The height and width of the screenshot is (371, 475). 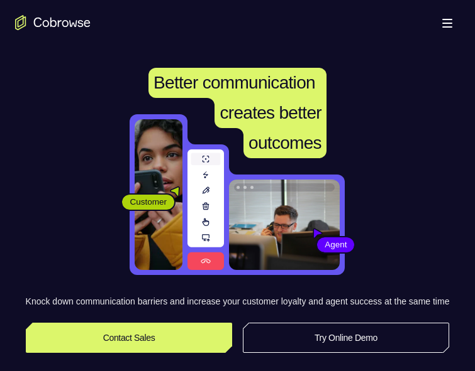 I want to click on img: A series of tools used in co-browsing sessions, so click(x=206, y=210).